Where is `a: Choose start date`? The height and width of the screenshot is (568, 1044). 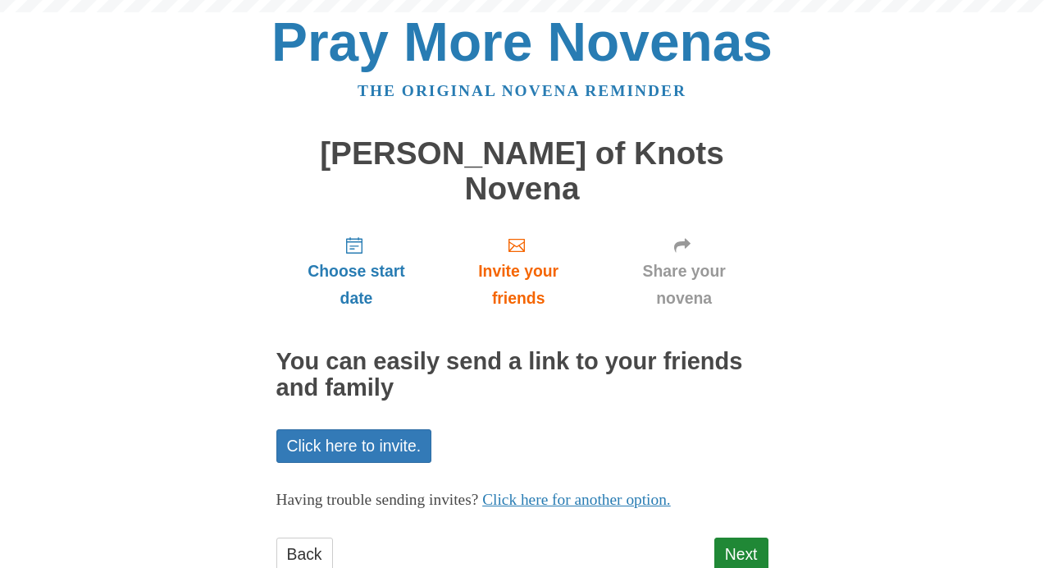
a: Choose start date is located at coordinates (357, 271).